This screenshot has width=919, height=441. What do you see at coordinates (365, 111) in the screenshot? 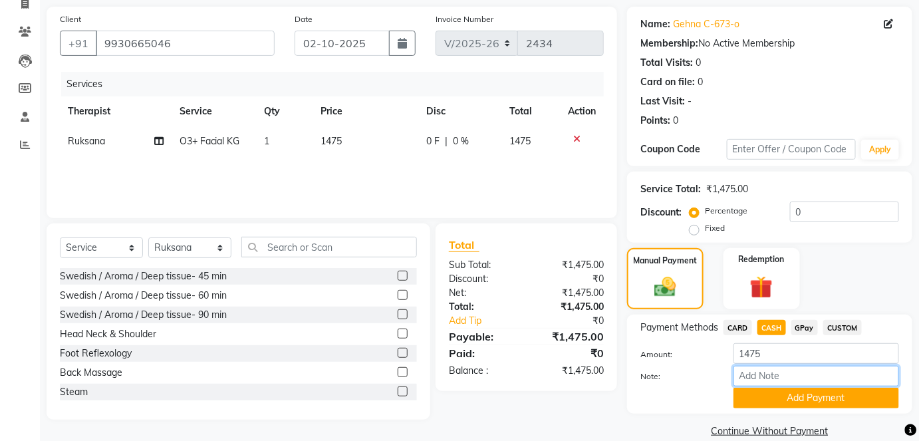
I see `th: Price` at bounding box center [365, 111].